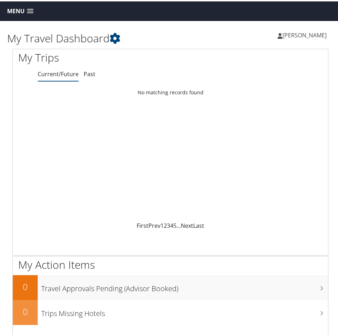 This screenshot has width=338, height=336. Describe the element at coordinates (171, 263) in the screenshot. I see `h1: My Action Items` at that location.